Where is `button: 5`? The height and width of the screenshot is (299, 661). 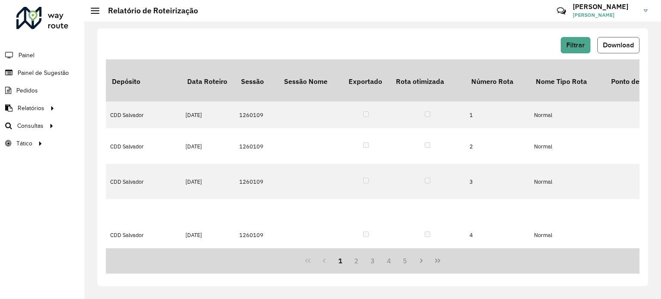 button: 5 is located at coordinates (406, 261).